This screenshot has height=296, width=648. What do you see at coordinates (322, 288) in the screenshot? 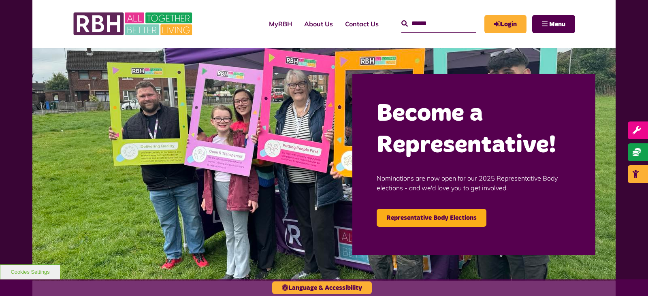
I see `button: Language & Accessibility` at bounding box center [322, 288].